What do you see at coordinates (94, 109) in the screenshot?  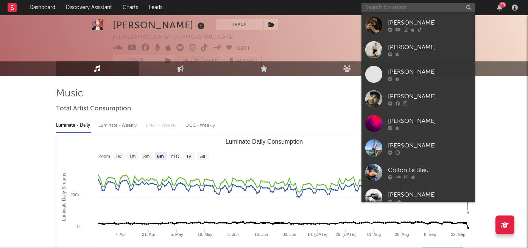 I see `span: Total Artist Consumption` at bounding box center [94, 109].